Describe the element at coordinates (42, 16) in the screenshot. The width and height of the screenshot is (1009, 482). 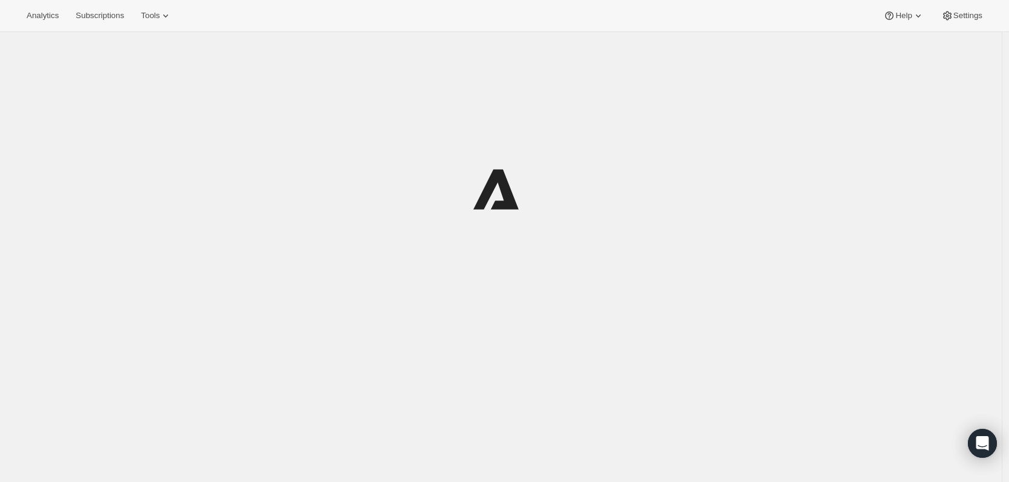
I see `span: Analytics` at that location.